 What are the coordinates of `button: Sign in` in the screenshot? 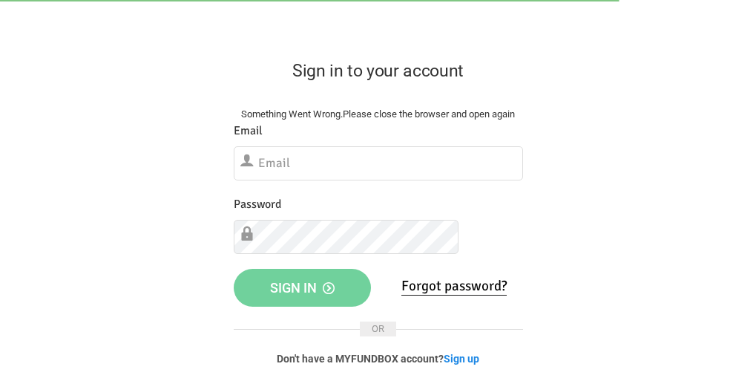 It's located at (302, 288).